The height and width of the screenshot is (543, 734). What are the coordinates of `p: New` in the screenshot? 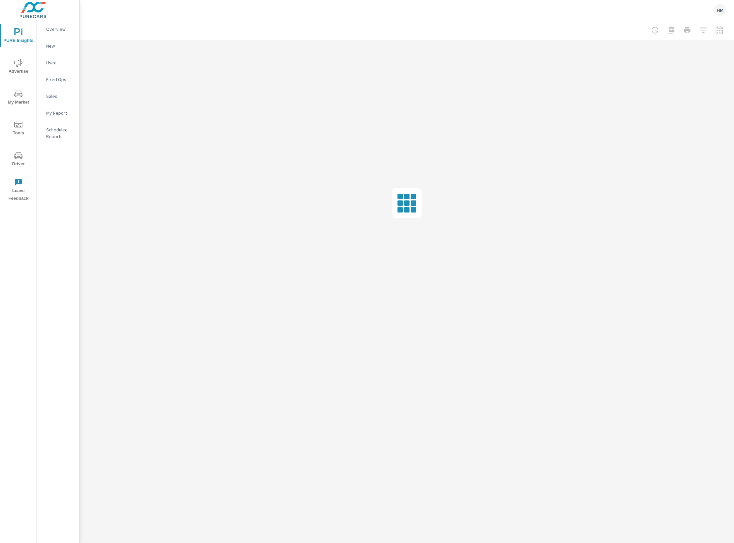 It's located at (60, 46).